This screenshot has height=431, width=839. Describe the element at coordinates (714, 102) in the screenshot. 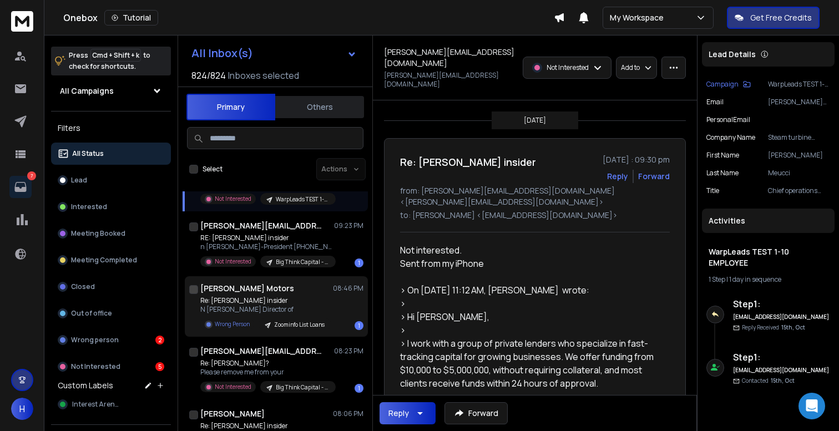

I see `p: Email` at that location.